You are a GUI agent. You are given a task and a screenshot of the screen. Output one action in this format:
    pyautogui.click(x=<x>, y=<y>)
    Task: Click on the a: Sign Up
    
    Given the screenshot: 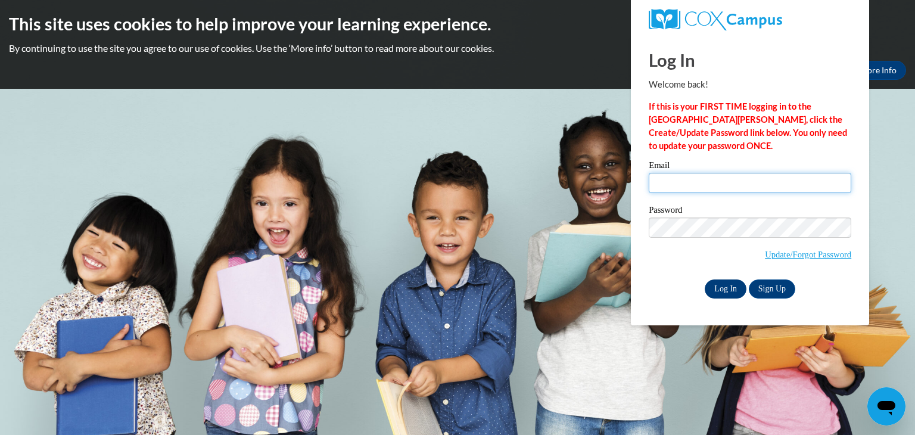 What is the action you would take?
    pyautogui.click(x=772, y=289)
    